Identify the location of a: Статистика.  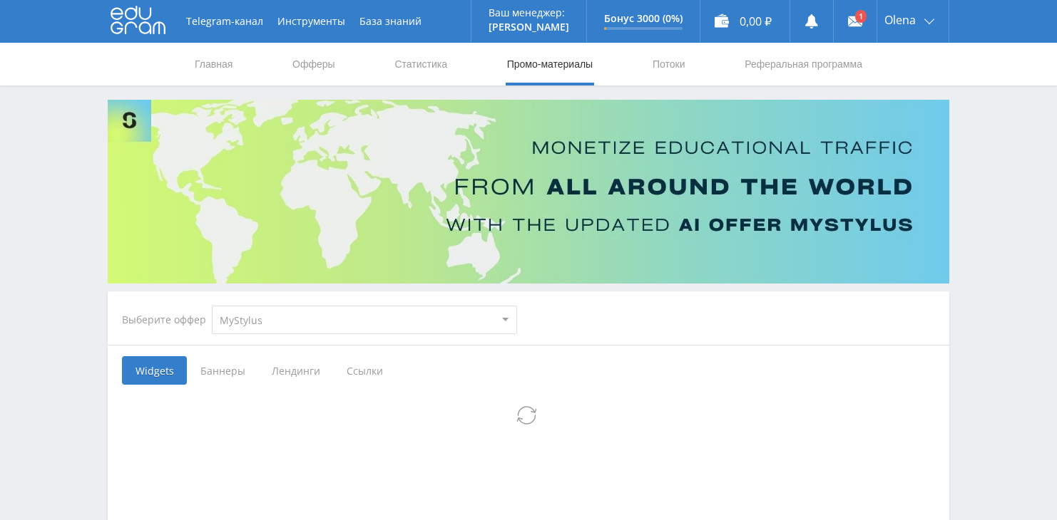
(421, 64).